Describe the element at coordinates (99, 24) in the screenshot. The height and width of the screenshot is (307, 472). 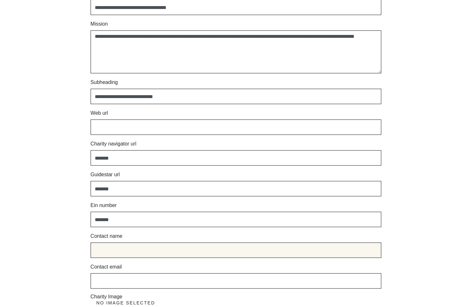
I see `label: Mission` at that location.